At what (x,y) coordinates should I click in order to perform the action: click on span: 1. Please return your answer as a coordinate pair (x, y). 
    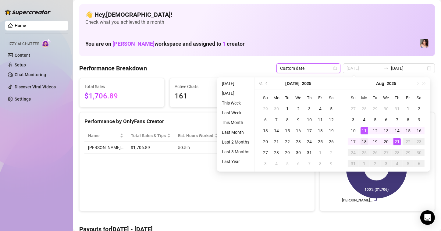
    Looking at the image, I should click on (224, 44).